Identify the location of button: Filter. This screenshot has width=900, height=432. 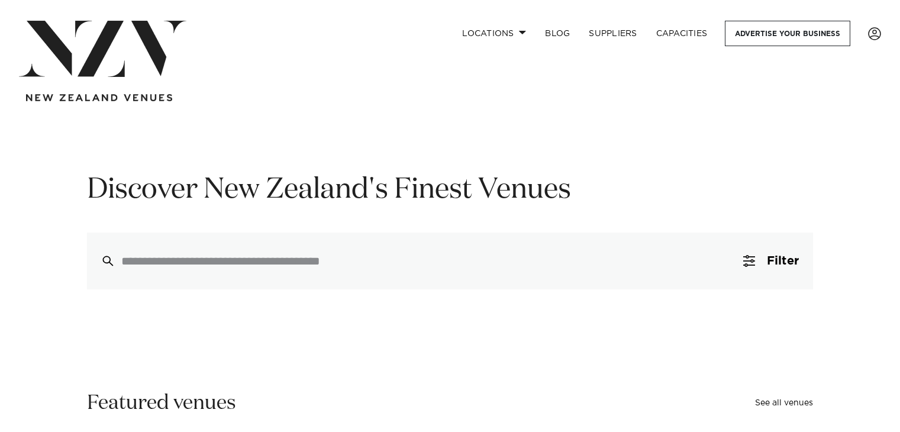
(771, 261).